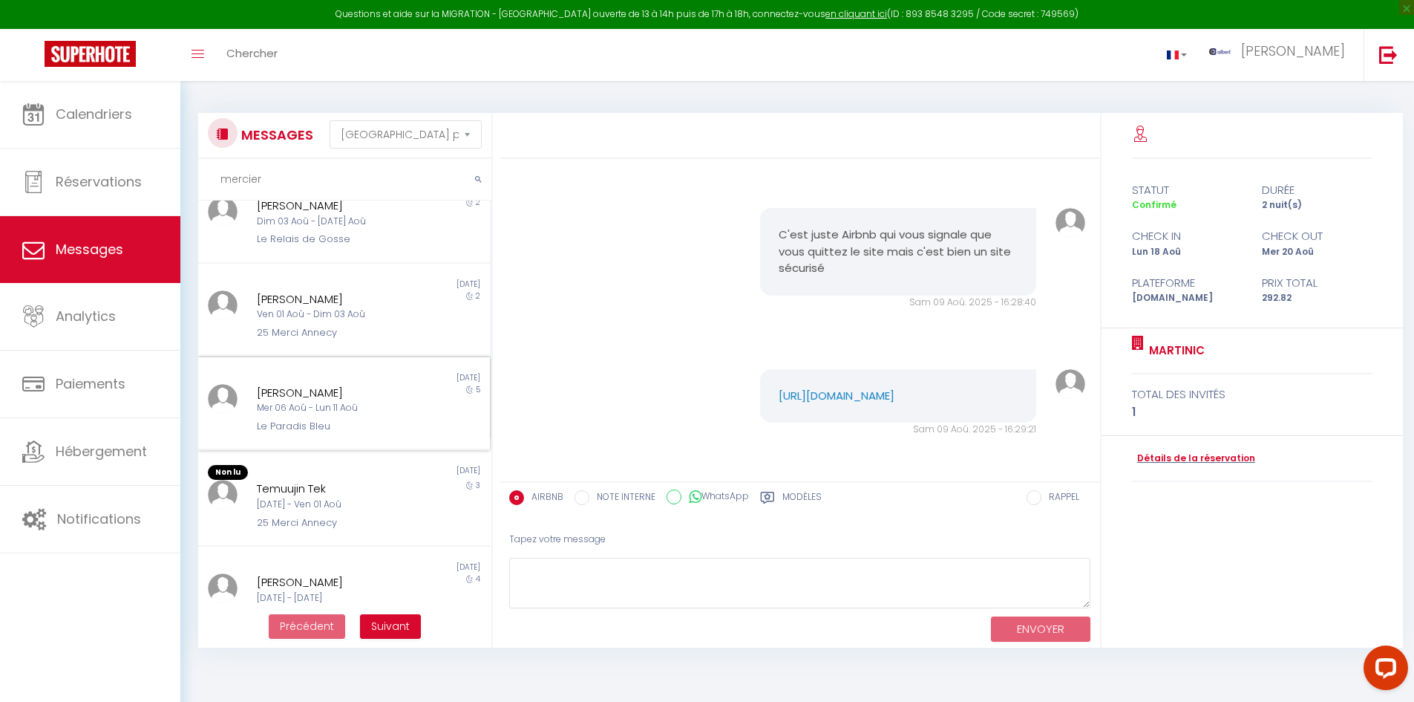  Describe the element at coordinates (307, 626) in the screenshot. I see `span: Précédent` at that location.